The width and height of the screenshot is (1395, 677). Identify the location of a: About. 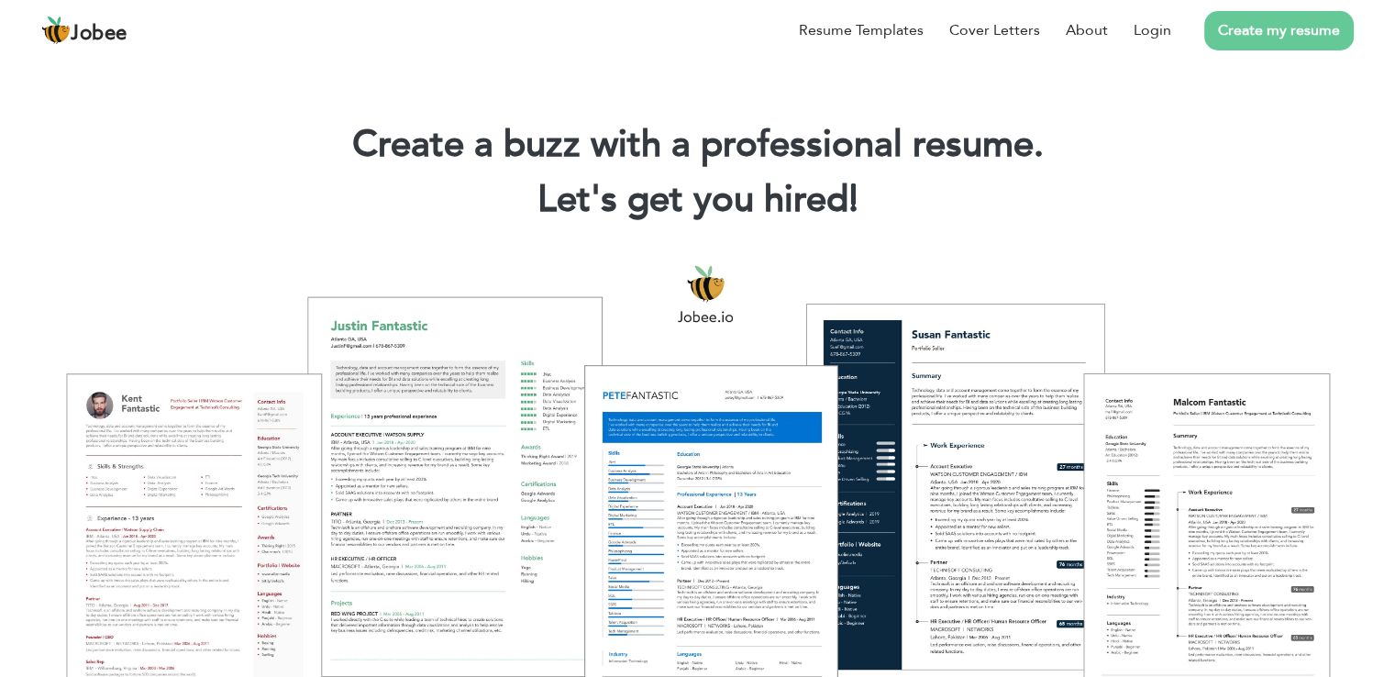
(1087, 30).